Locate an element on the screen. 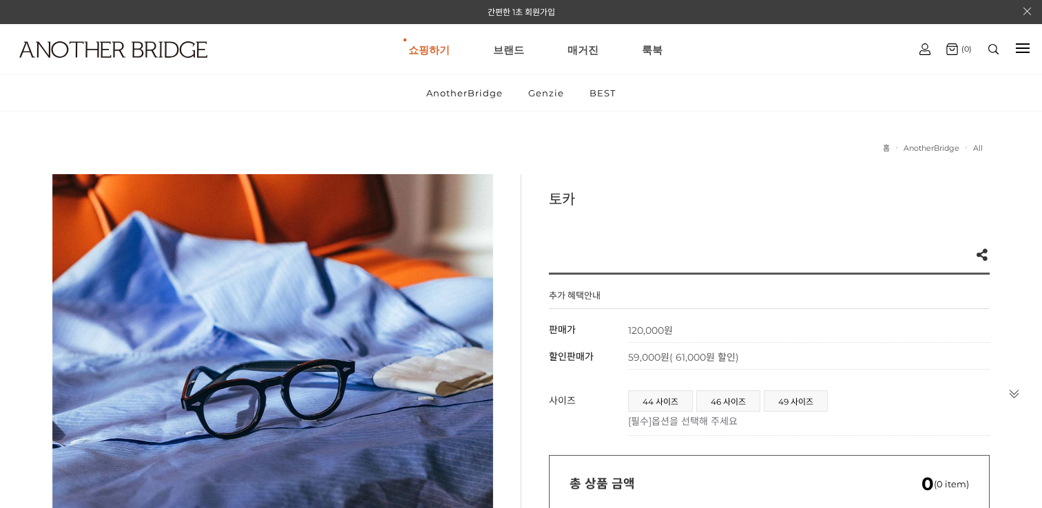 The image size is (1042, 508). span: 44 사이즈 is located at coordinates (660, 401).